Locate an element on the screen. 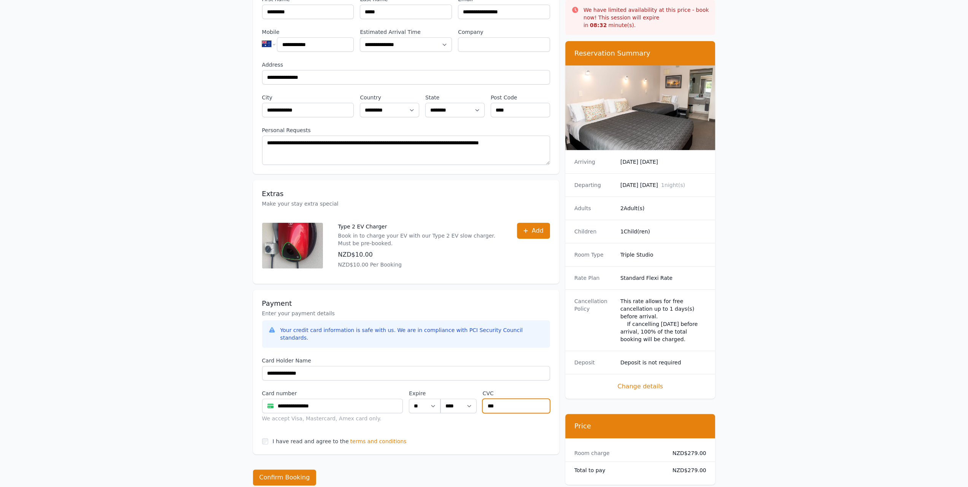 Image resolution: width=968 pixels, height=487 pixels. dt: Room charge is located at coordinates (618, 453).